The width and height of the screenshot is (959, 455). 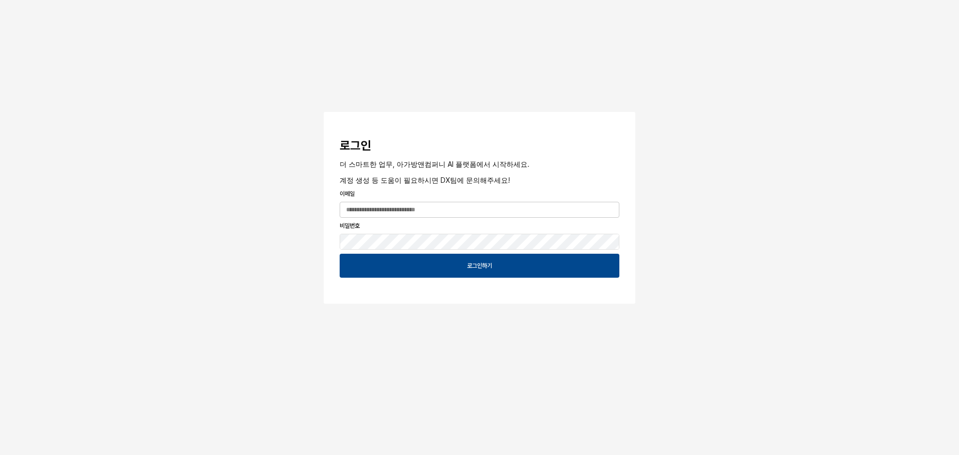 I want to click on h3: 로그인, so click(x=479, y=146).